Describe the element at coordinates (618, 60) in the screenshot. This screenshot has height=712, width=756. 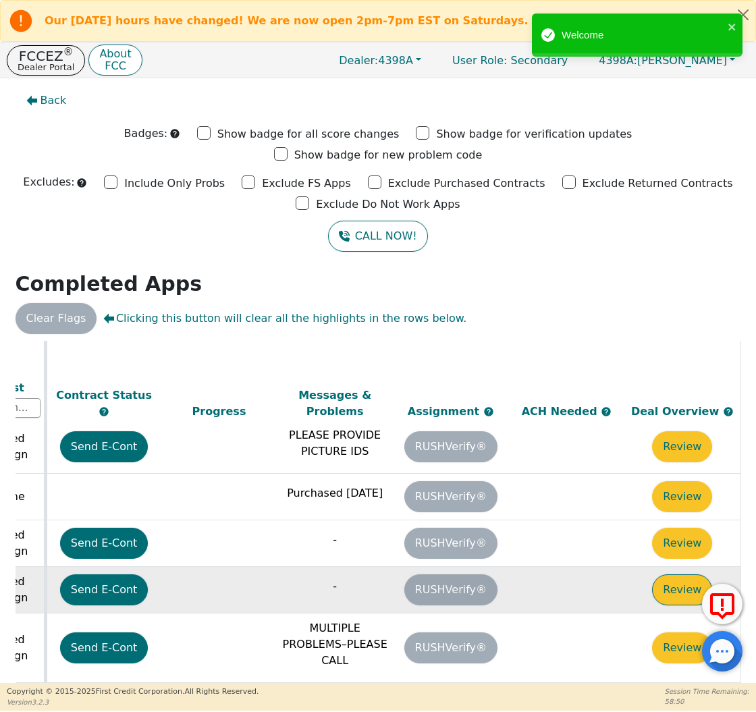
I see `span: 4398A:` at that location.